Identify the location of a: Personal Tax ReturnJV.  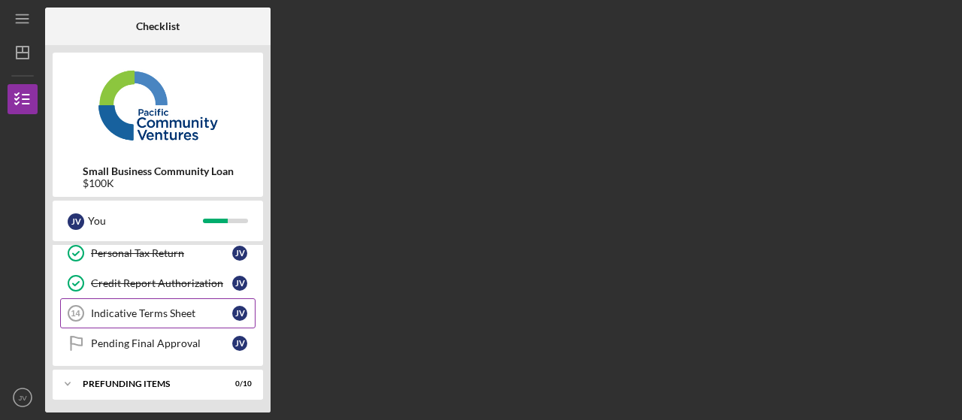
(158, 253).